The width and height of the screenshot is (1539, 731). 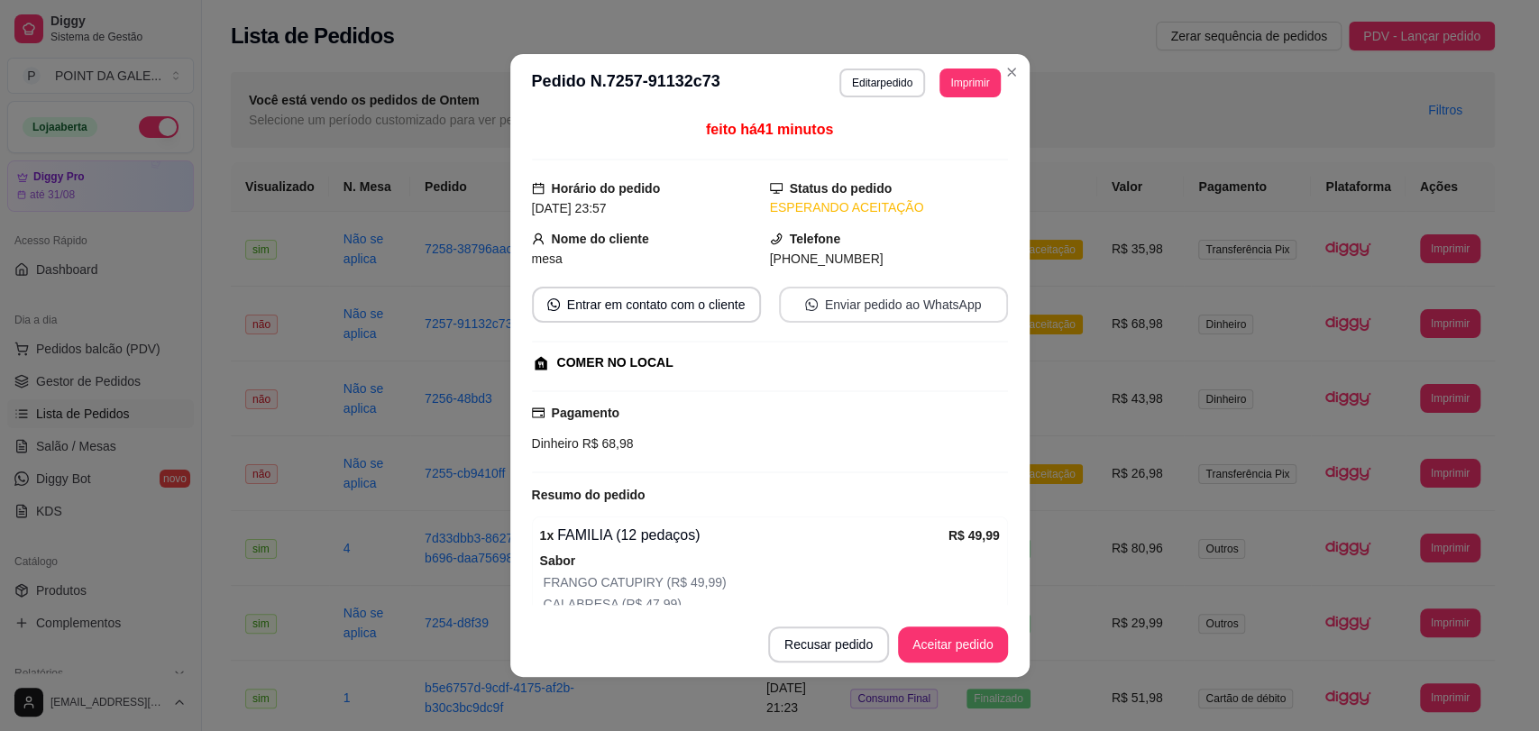 I want to click on div: ESPERANDO ACEITAÇÃO, so click(x=889, y=207).